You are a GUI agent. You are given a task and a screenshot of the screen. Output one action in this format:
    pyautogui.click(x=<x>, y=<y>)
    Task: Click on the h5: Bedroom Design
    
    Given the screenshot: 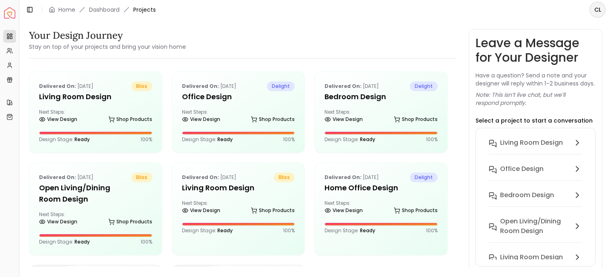 What is the action you would take?
    pyautogui.click(x=381, y=97)
    